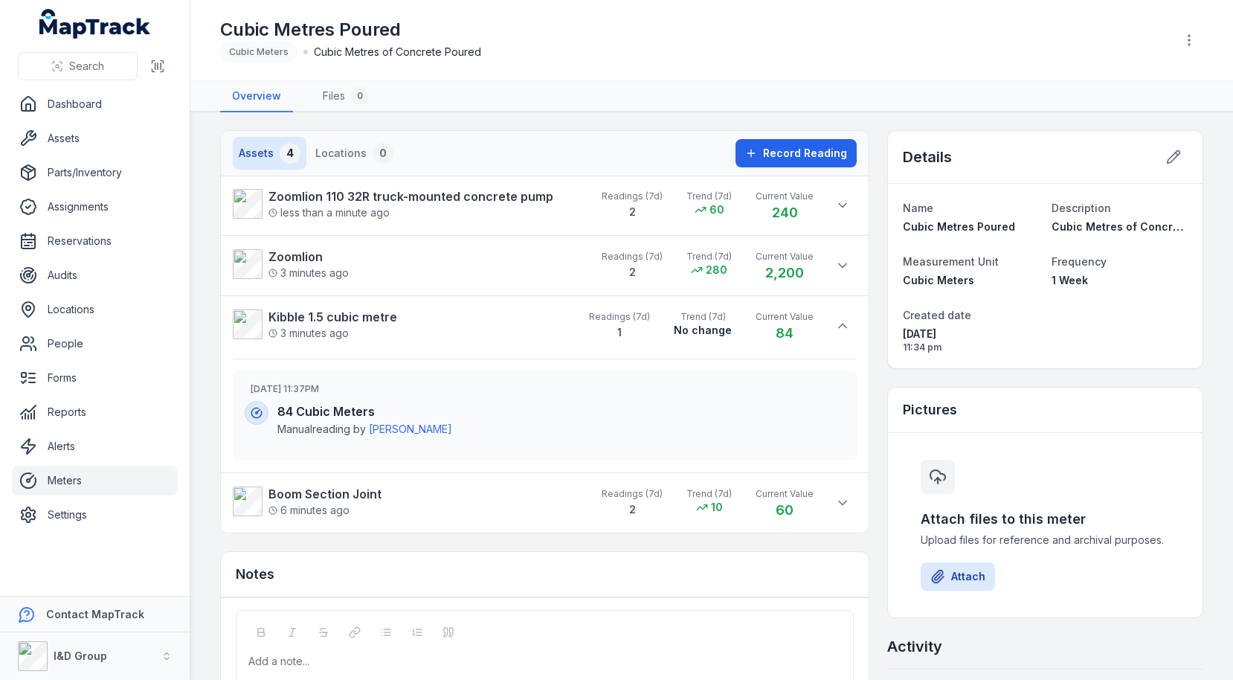  I want to click on h4: 84 Cubic Meters, so click(561, 411).